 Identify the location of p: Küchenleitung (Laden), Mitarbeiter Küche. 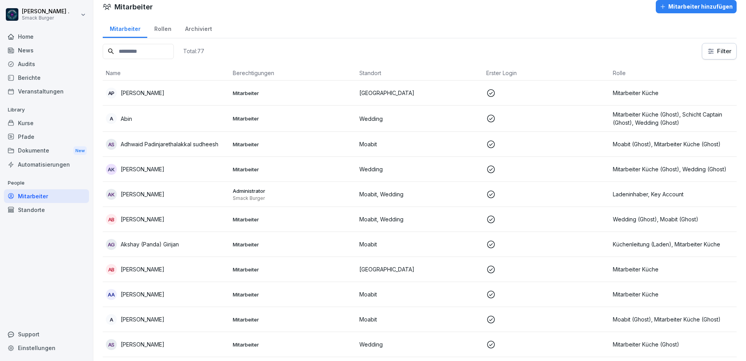
(673, 244).